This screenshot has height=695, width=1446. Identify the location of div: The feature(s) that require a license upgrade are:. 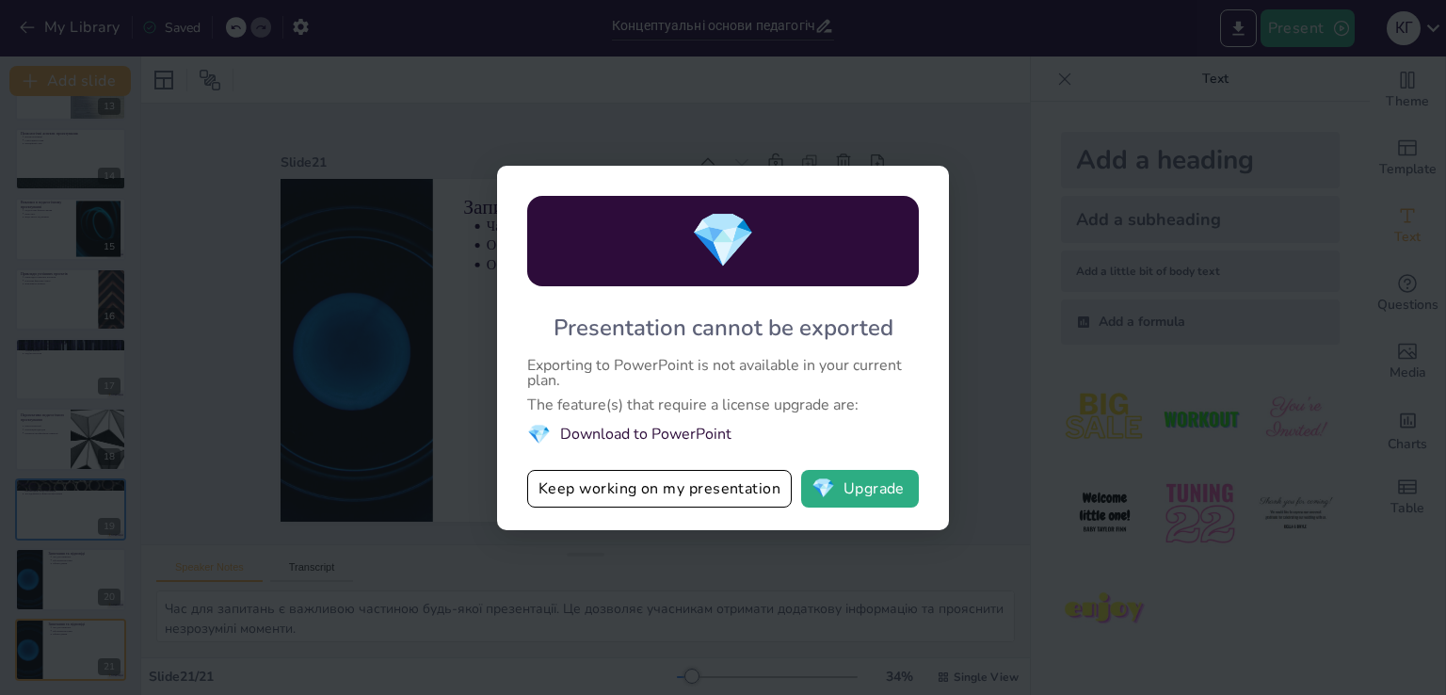
(723, 405).